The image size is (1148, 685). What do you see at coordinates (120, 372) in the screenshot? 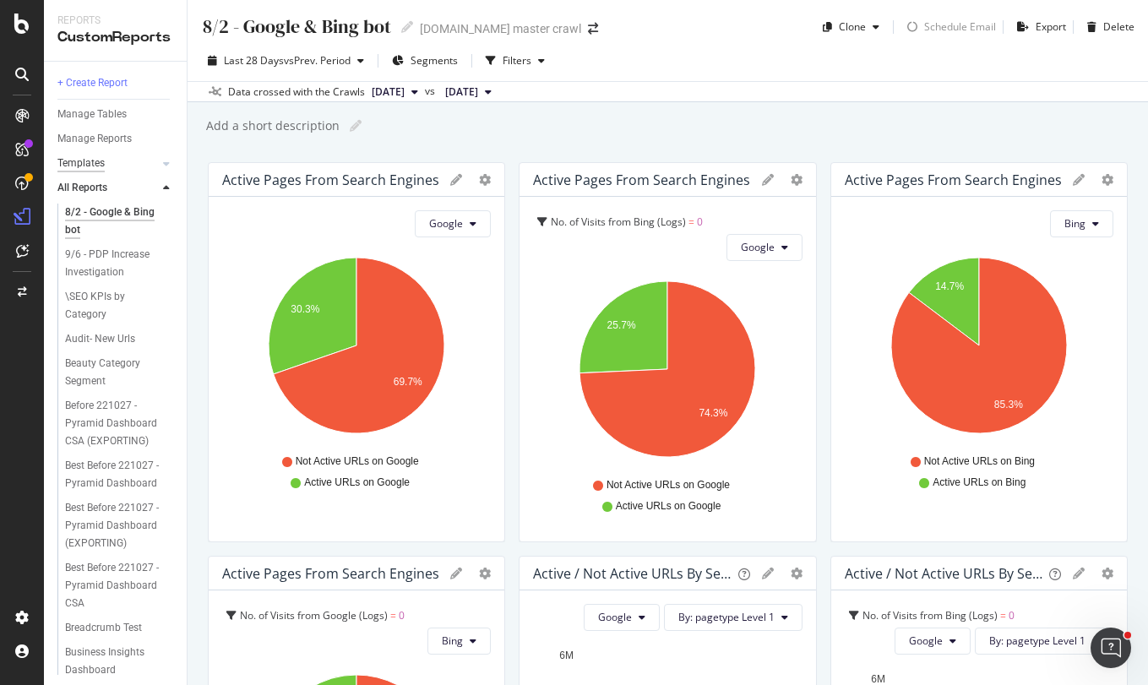
I see `a: Beauty Category Segment` at bounding box center [120, 372].